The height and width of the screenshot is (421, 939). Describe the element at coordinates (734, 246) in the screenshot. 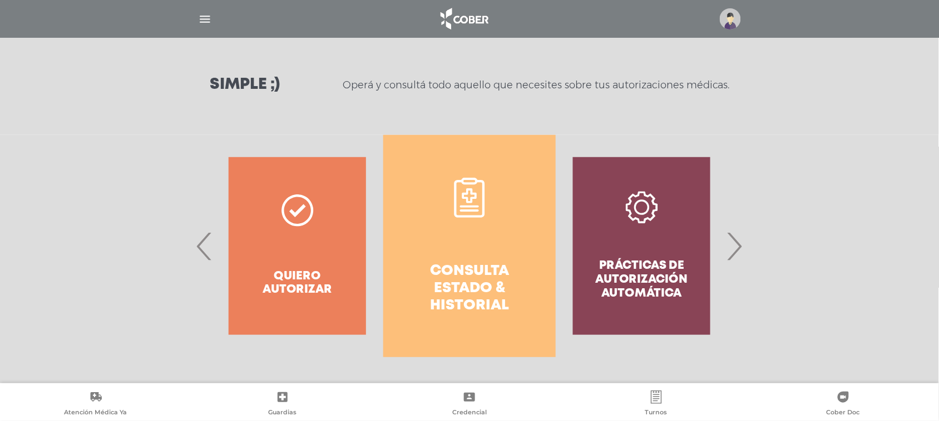

I see `span: Next` at that location.